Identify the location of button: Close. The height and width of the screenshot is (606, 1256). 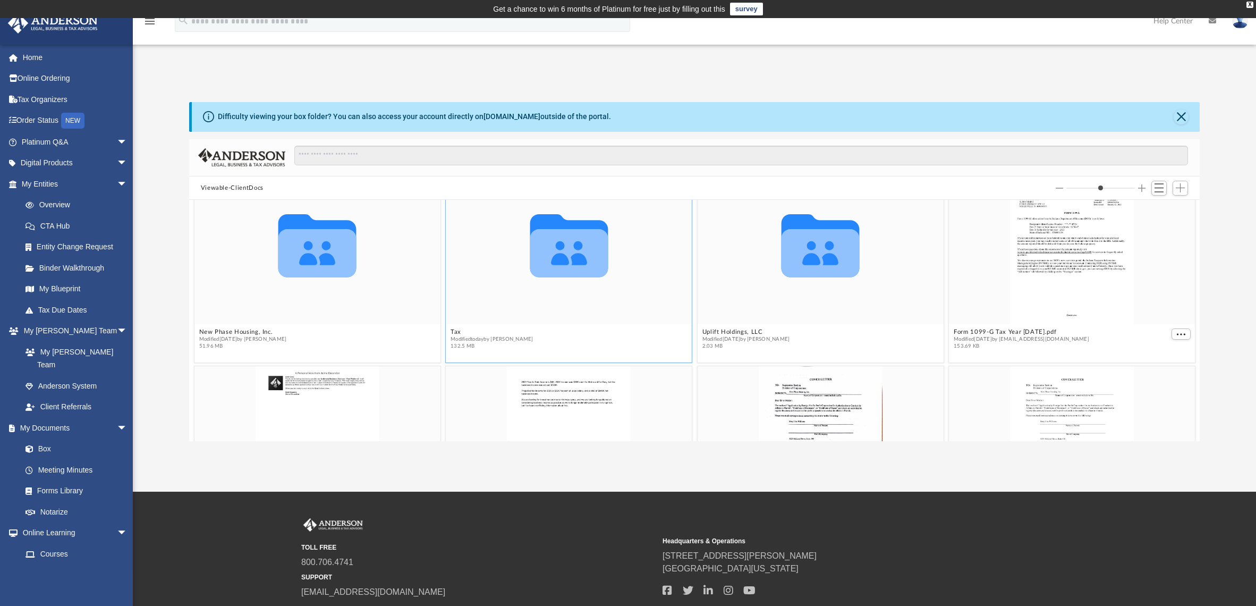
(1181, 117).